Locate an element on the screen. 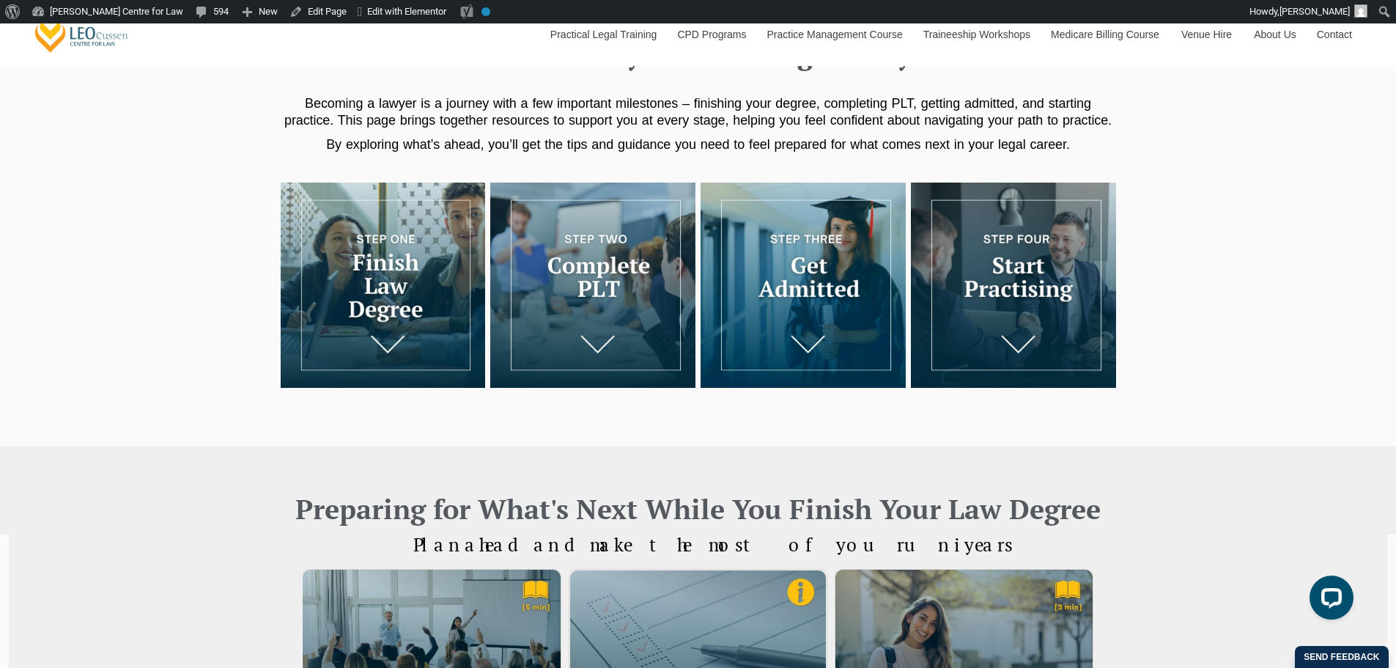 Image resolution: width=1396 pixels, height=668 pixels. a: CPD Programs is located at coordinates (711, 34).